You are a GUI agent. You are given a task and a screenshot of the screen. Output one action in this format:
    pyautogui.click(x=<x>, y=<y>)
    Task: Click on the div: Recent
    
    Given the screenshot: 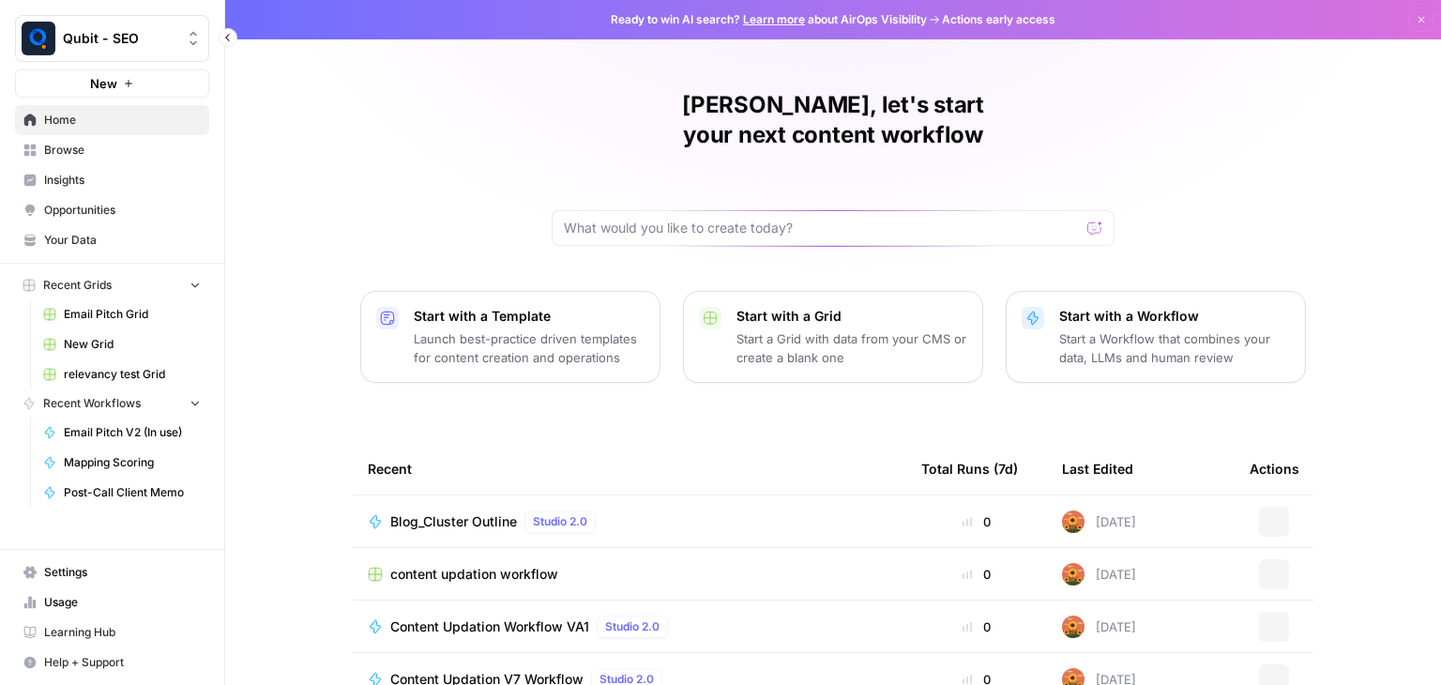 What is the action you would take?
    pyautogui.click(x=629, y=468)
    